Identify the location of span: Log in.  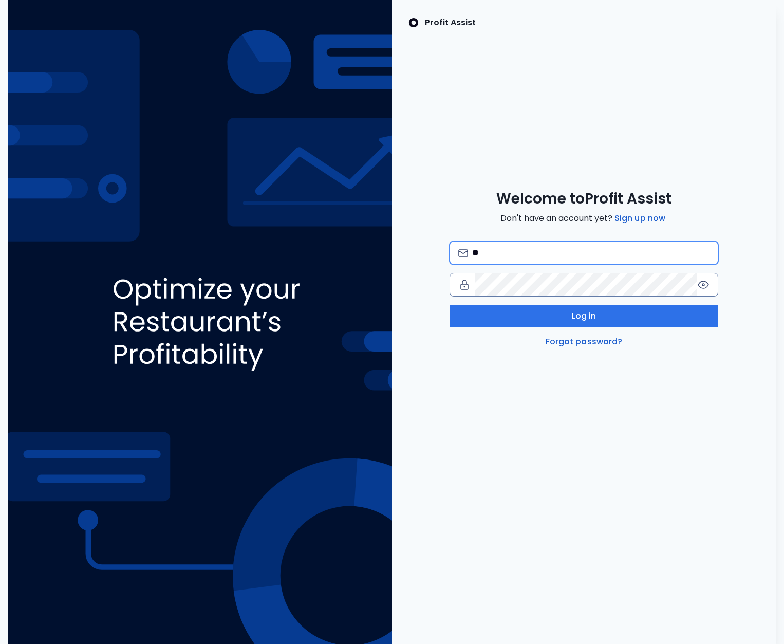
(584, 316).